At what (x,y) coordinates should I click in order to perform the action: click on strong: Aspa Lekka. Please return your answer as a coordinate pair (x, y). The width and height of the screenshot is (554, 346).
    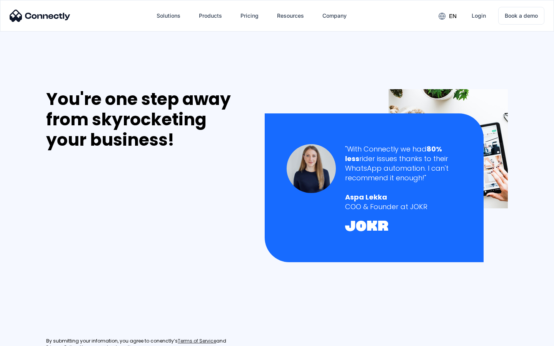
    Looking at the image, I should click on (366, 197).